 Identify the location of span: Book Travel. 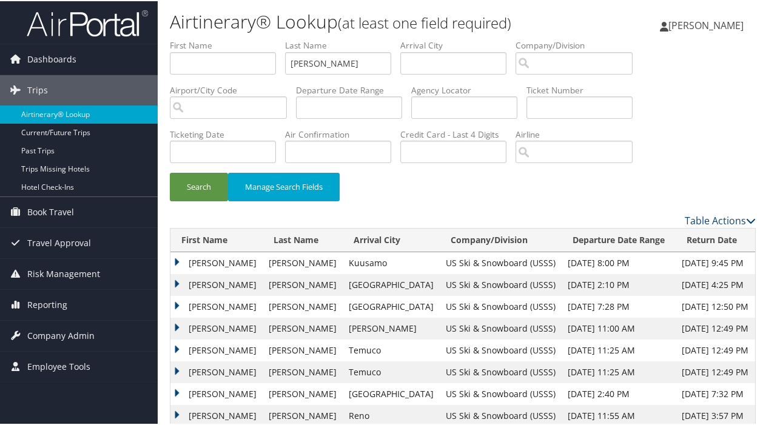
(50, 211).